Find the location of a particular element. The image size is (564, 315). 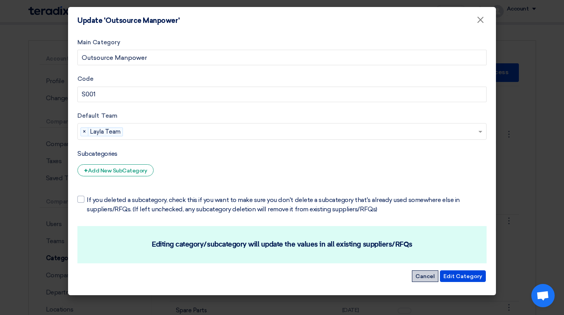

div: Open chat is located at coordinates (543, 296).